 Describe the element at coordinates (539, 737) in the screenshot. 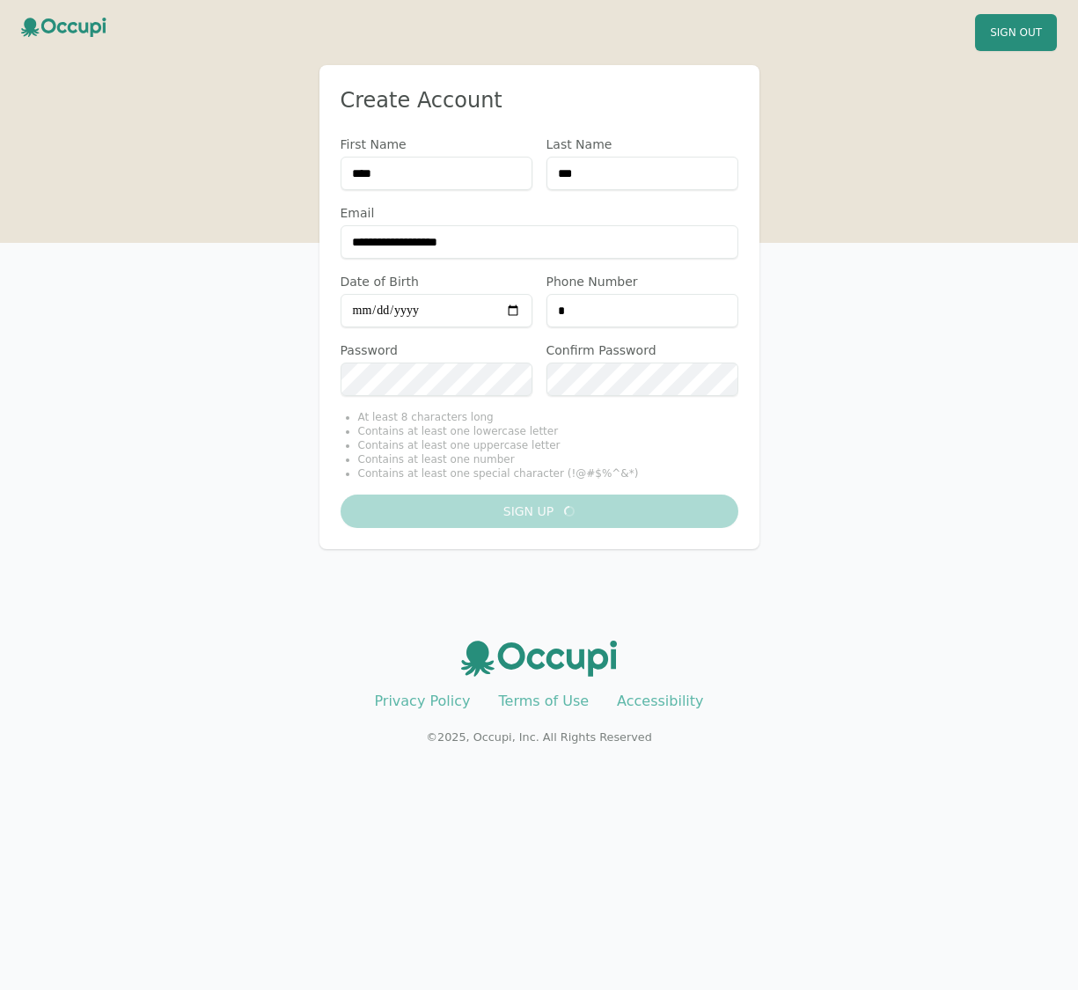

I see `small: © 2025 , Occupi, Inc. All Rights Reserved` at that location.